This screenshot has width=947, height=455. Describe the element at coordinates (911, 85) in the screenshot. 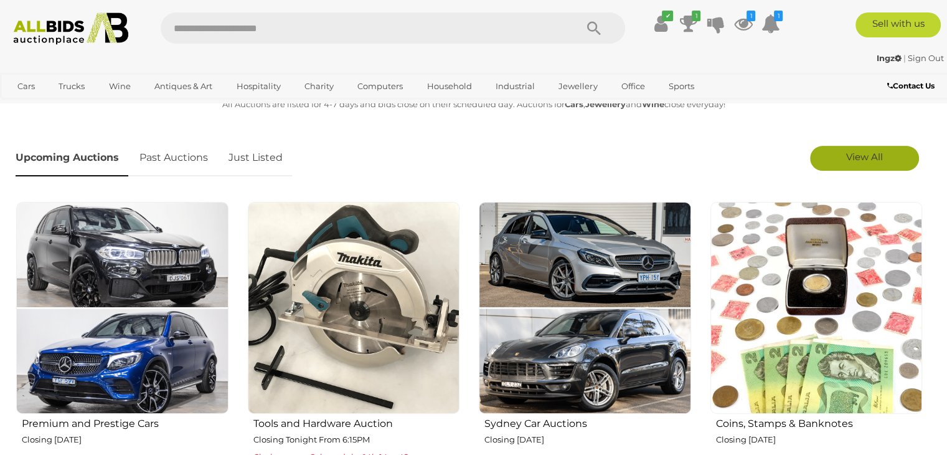

I see `b: Contact Us` at that location.